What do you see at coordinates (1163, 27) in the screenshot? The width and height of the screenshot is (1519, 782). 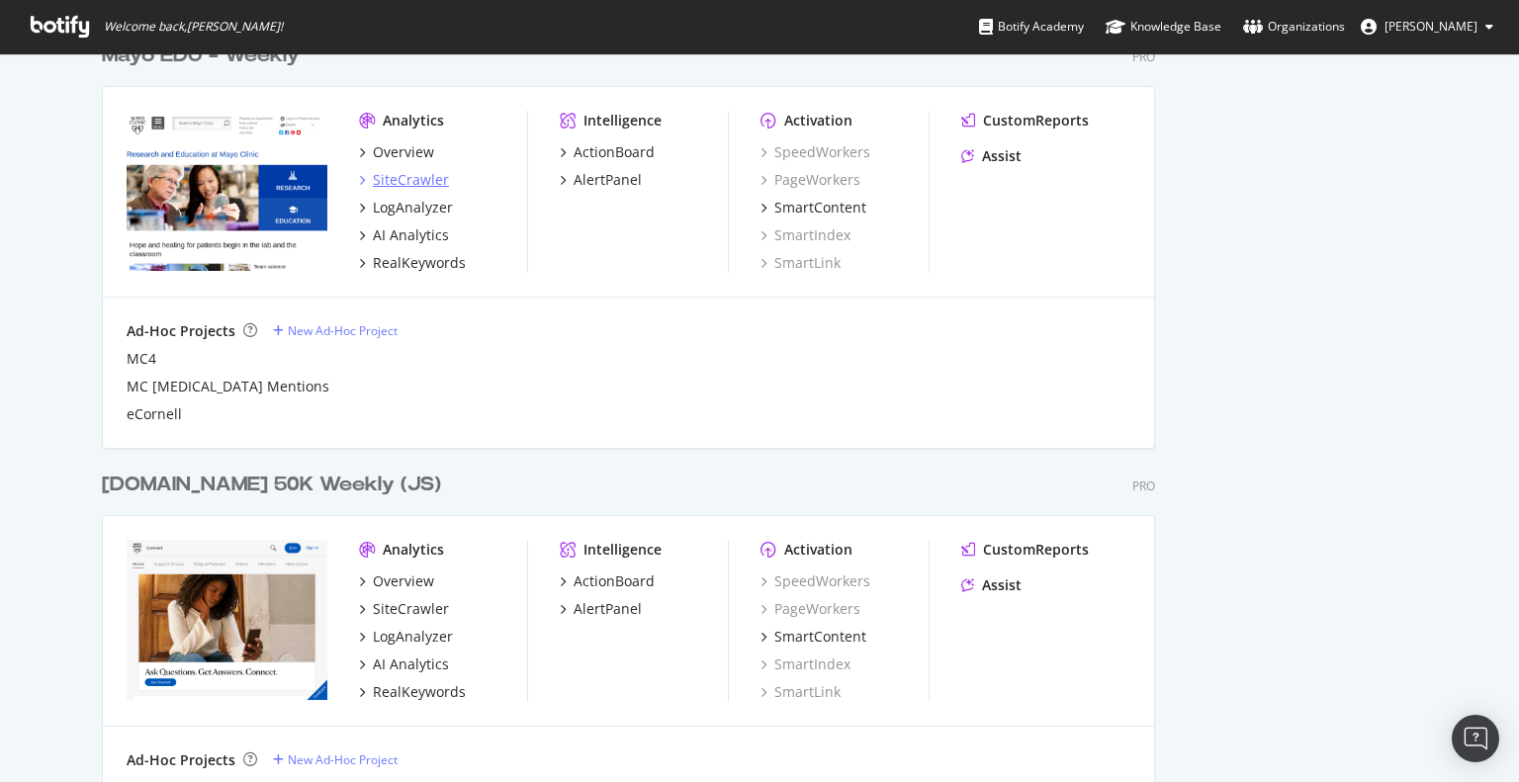 I see `div: Knowledge Base` at bounding box center [1163, 27].